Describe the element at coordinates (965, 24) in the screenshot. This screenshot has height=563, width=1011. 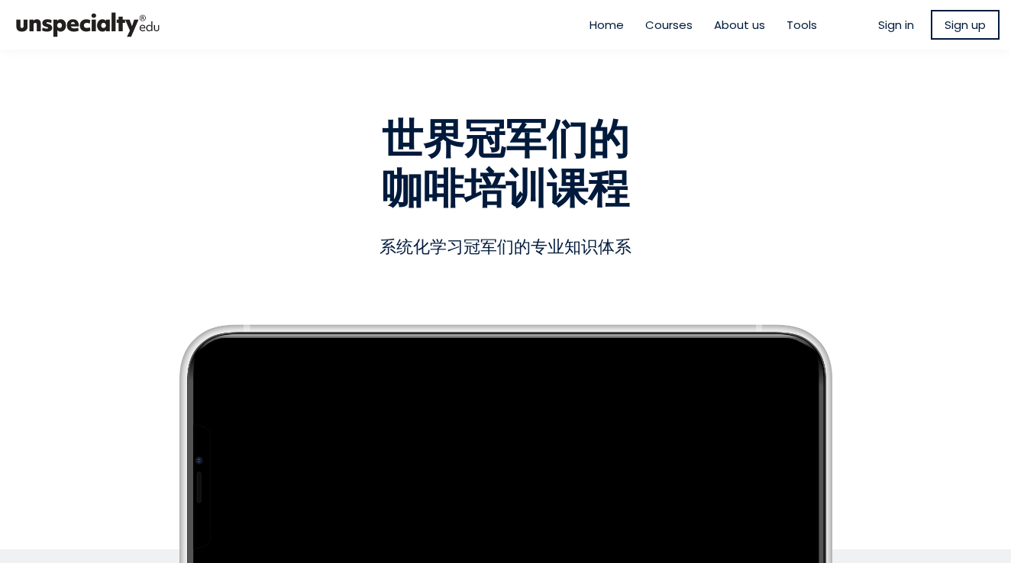
I see `span: Sign up` at that location.